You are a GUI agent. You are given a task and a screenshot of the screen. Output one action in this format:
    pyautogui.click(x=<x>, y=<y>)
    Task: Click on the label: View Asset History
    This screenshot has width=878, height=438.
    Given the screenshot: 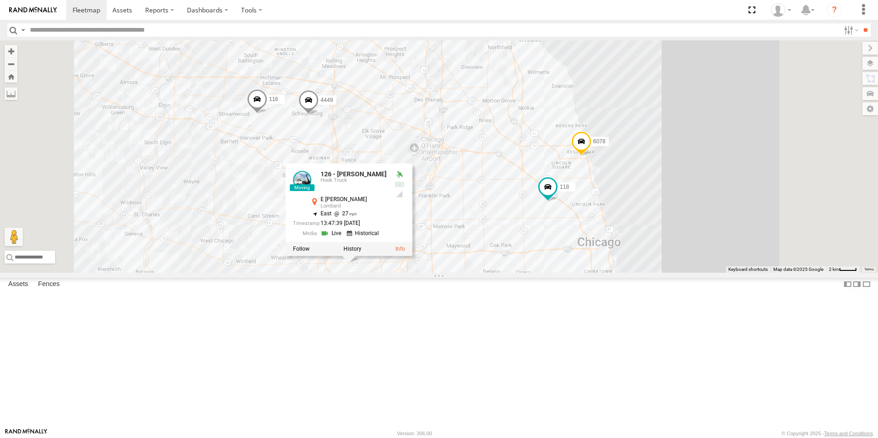 What is the action you would take?
    pyautogui.click(x=352, y=249)
    